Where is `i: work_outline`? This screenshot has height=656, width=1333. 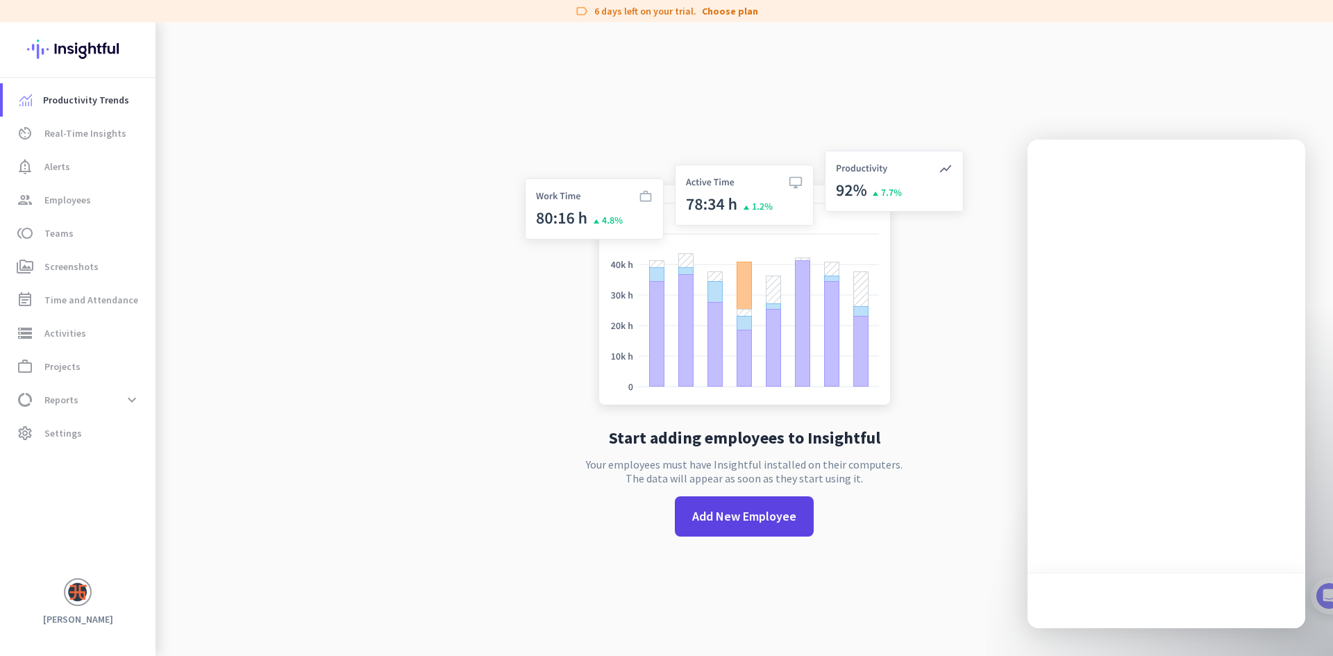
i: work_outline is located at coordinates (25, 367).